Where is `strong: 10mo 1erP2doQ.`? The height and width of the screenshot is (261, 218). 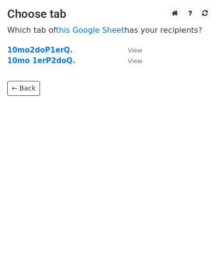 strong: 10mo 1erP2doQ. is located at coordinates (41, 61).